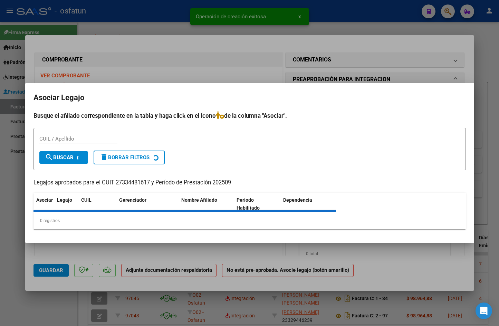 This screenshot has width=499, height=326. I want to click on span: Dependencia, so click(298, 200).